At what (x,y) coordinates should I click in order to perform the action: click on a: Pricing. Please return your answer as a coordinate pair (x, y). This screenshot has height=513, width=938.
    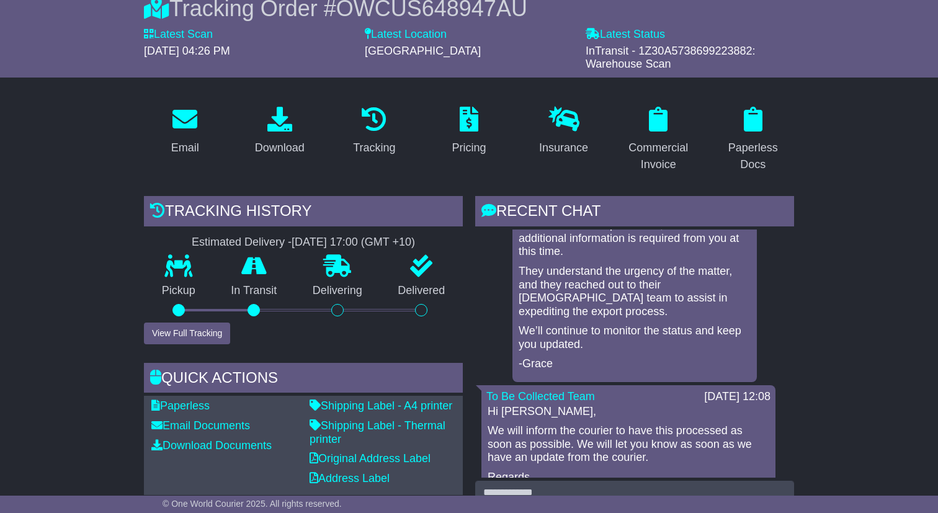
    Looking at the image, I should click on (469, 132).